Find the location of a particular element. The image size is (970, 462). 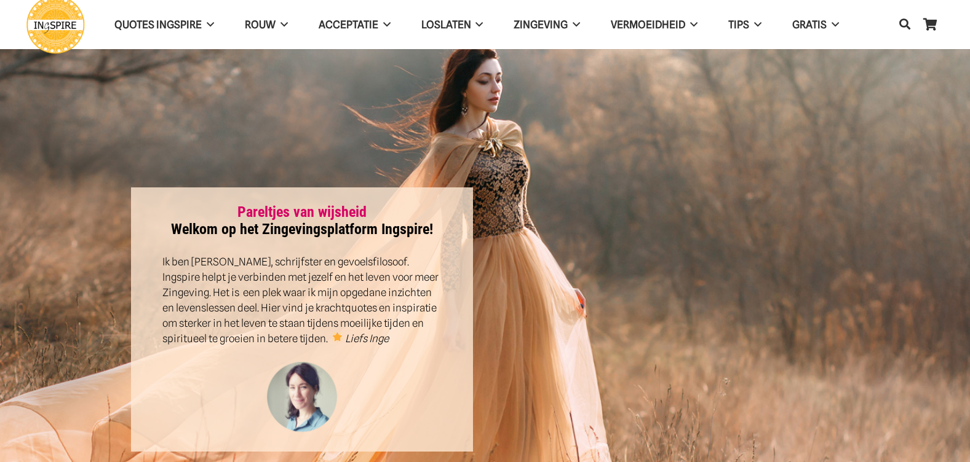

a: GRATIS is located at coordinates (815, 25).